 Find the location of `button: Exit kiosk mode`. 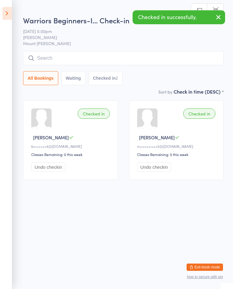

button: Exit kiosk mode is located at coordinates (204, 267).